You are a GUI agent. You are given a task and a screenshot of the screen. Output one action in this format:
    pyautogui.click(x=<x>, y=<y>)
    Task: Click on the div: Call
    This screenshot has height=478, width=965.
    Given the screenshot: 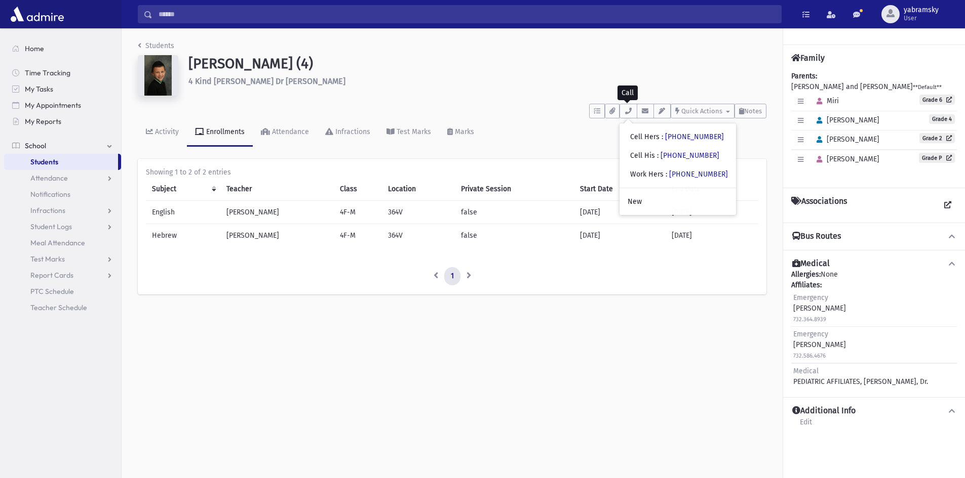 What is the action you would take?
    pyautogui.click(x=627, y=93)
    